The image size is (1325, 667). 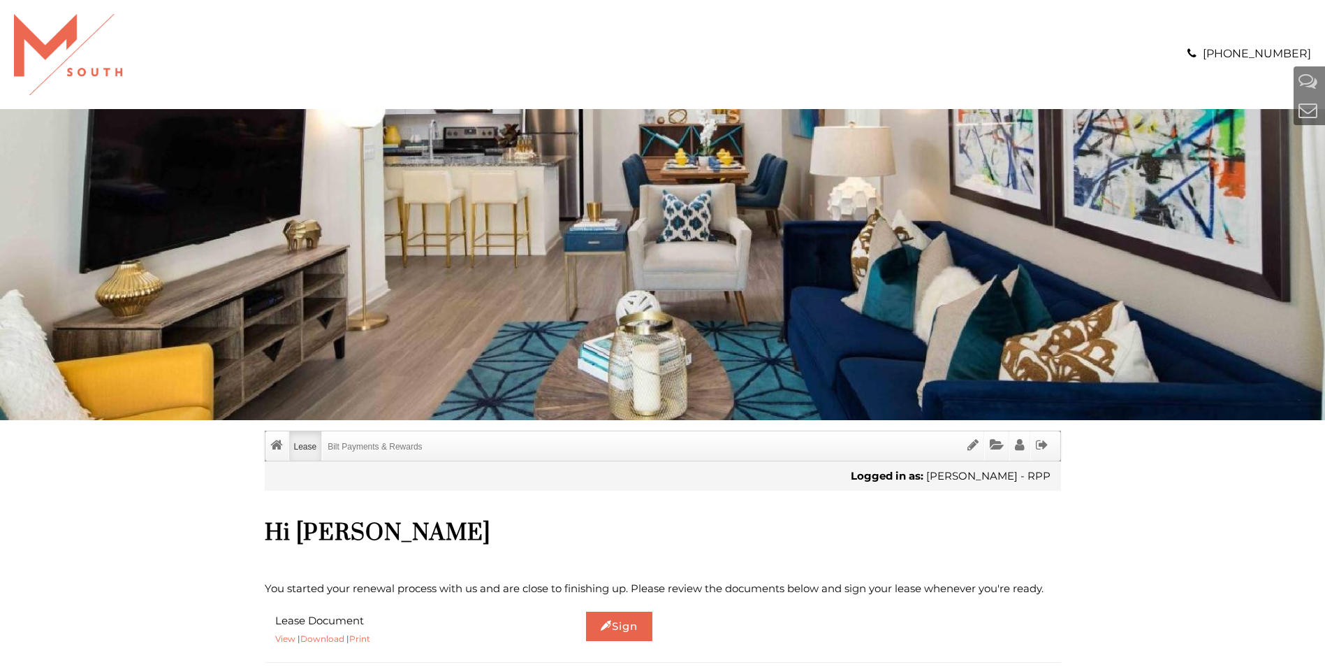 What do you see at coordinates (1308, 80) in the screenshot?
I see `a: Help And Support` at bounding box center [1308, 80].